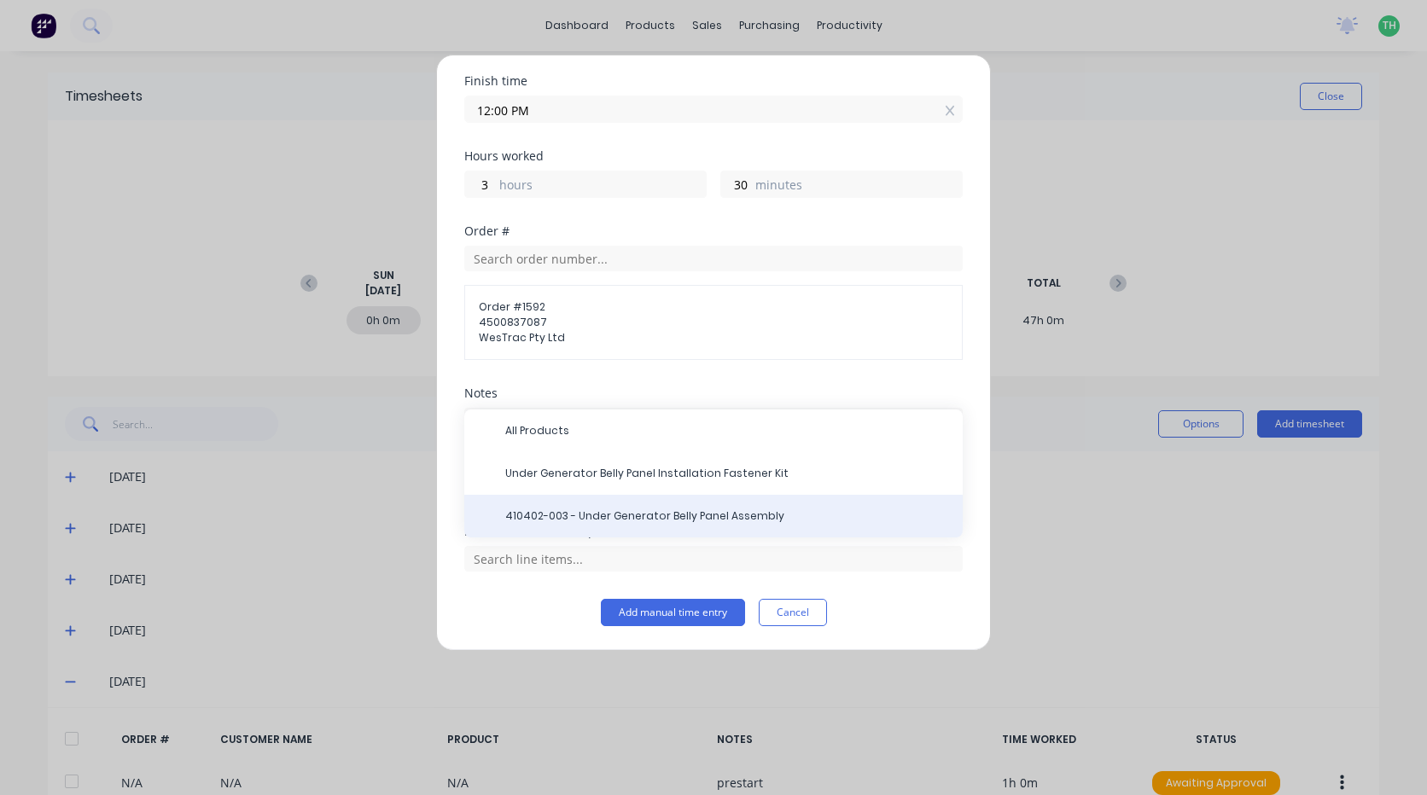  What do you see at coordinates (673, 613) in the screenshot?
I see `button: Add manual time entry` at bounding box center [673, 613].